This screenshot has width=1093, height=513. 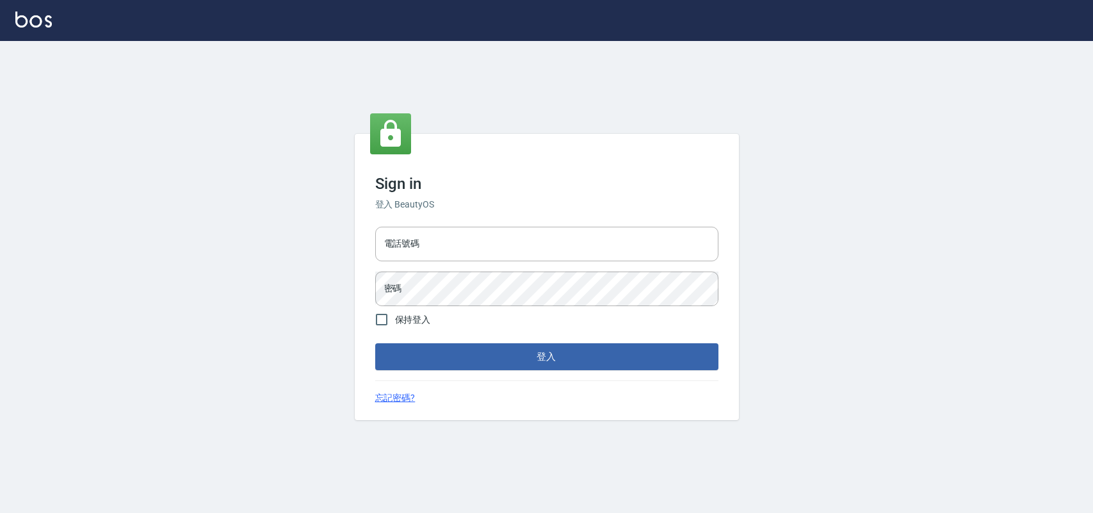 What do you see at coordinates (33, 19) in the screenshot?
I see `img: Logo` at bounding box center [33, 19].